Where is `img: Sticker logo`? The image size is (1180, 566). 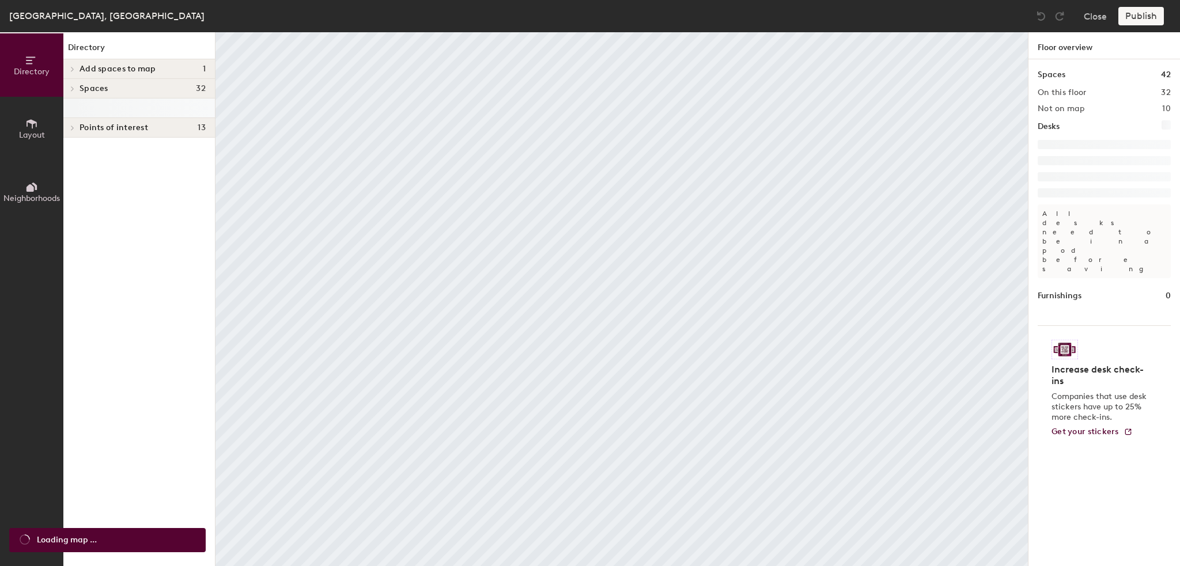 img: Sticker logo is located at coordinates (1065, 350).